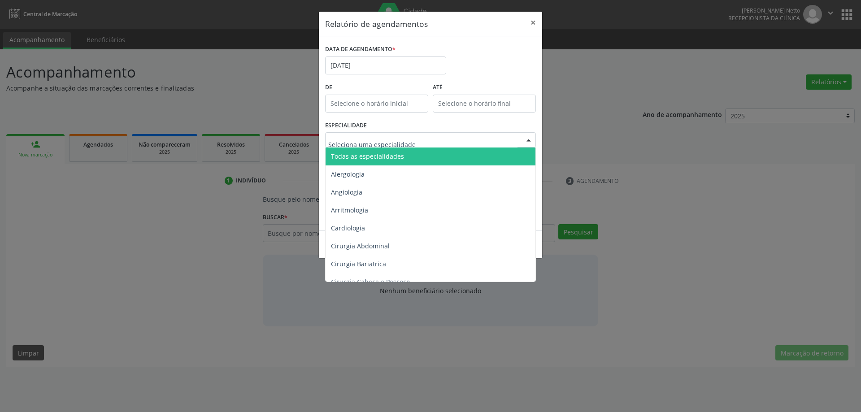 The image size is (861, 412). Describe the element at coordinates (347, 192) in the screenshot. I see `span: Angiologia` at that location.